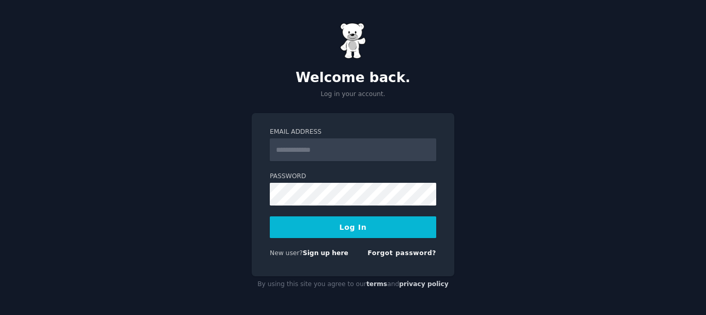  Describe the element at coordinates (377, 284) in the screenshot. I see `a: terms` at that location.